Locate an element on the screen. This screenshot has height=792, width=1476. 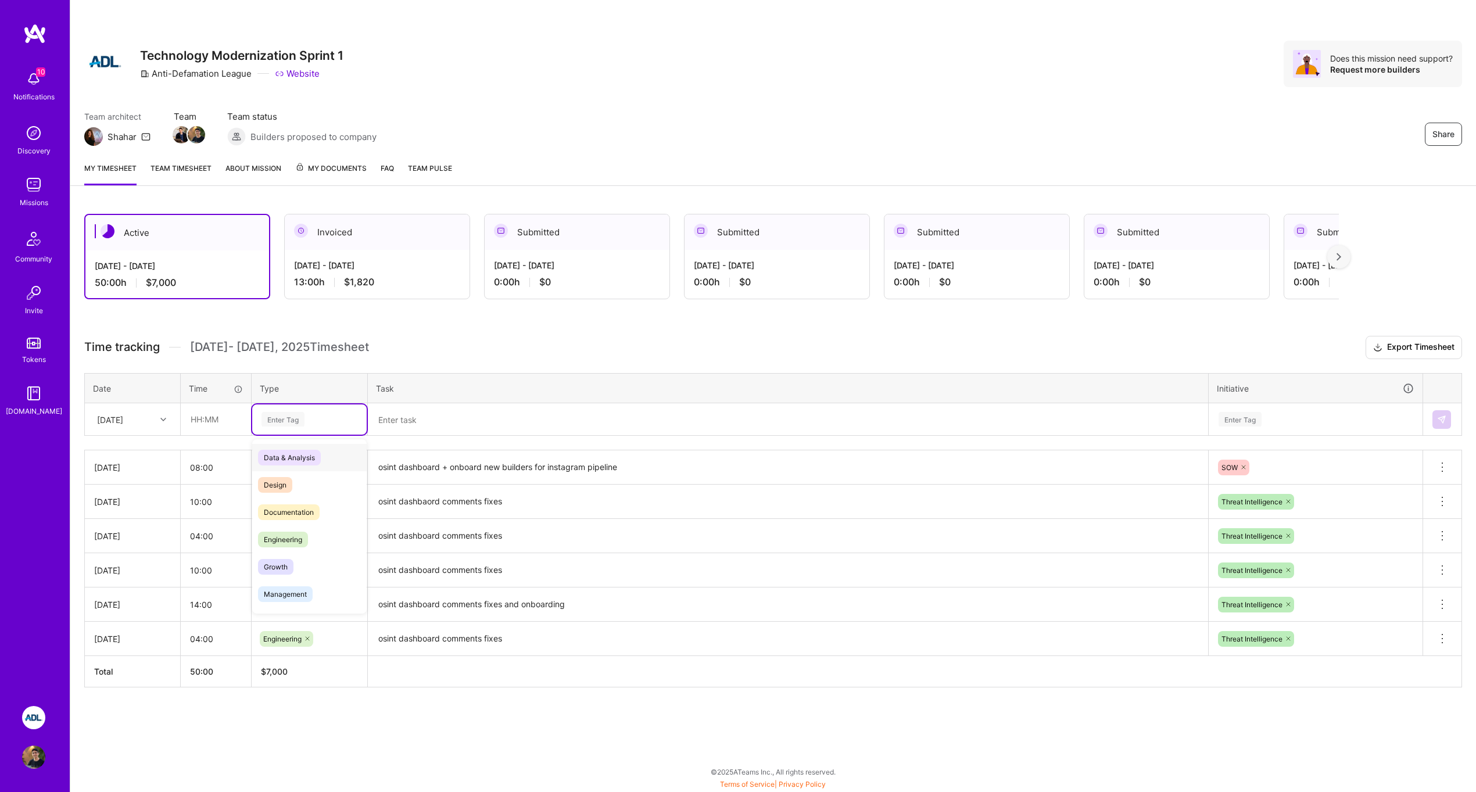
span: Growth is located at coordinates (275, 567).